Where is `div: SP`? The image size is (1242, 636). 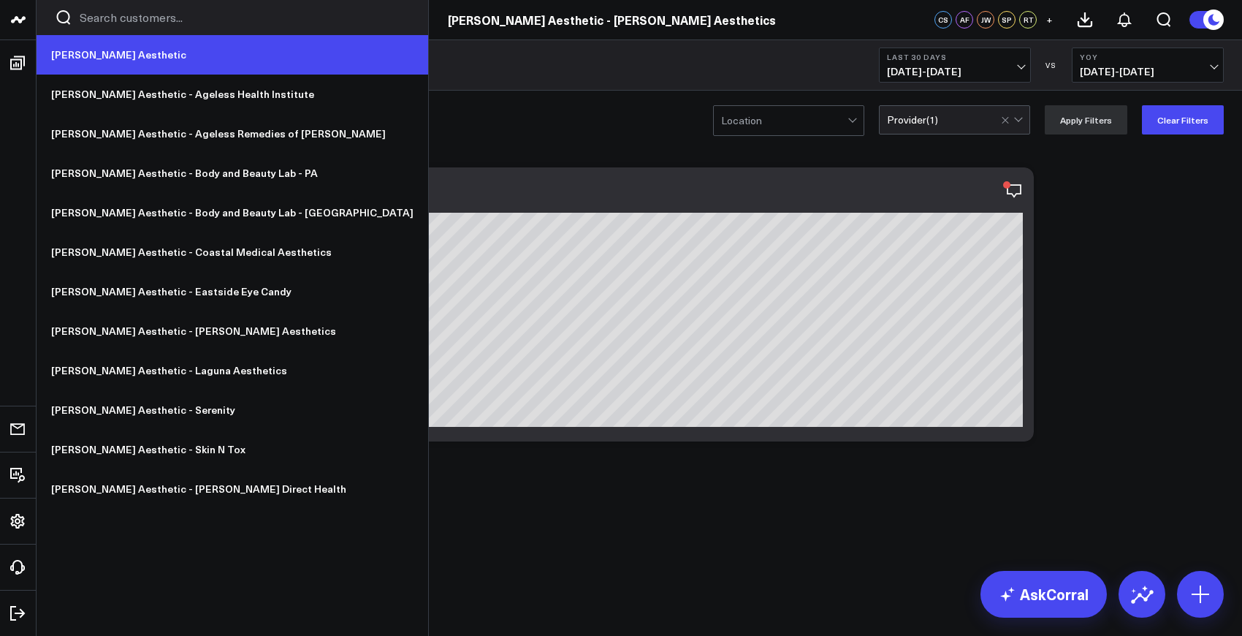
div: SP is located at coordinates (1007, 20).